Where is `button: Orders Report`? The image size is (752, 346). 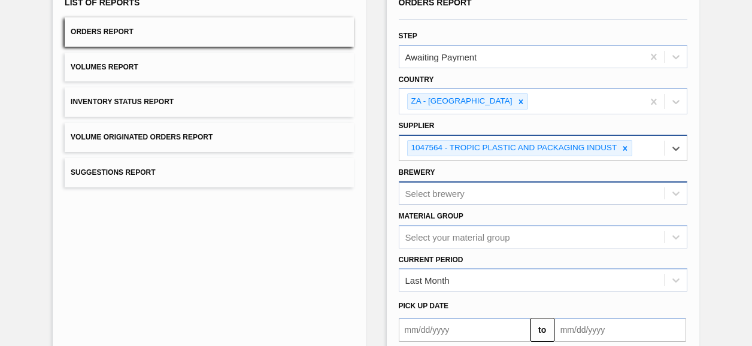 button: Orders Report is located at coordinates (209, 32).